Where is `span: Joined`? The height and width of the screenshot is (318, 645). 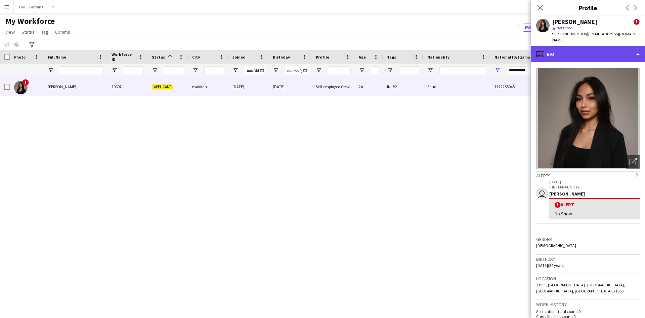 span: Joined is located at coordinates (239, 57).